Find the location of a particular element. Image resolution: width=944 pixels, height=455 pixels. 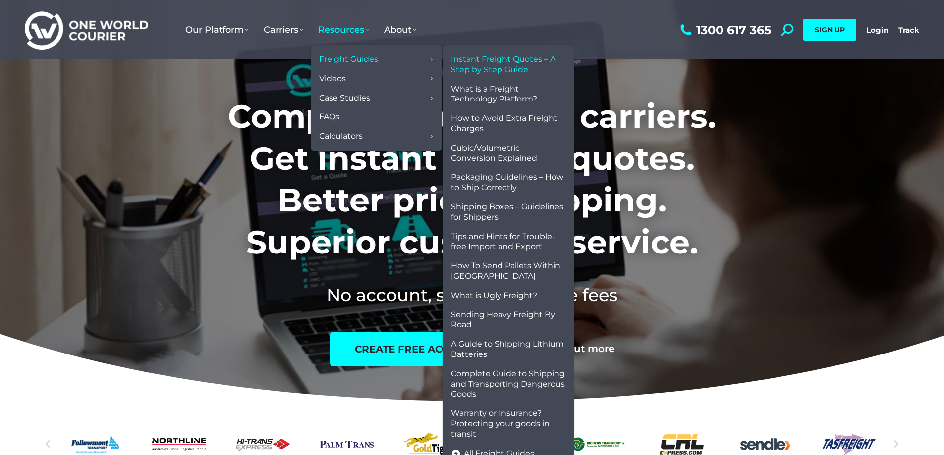

a: SIGN UP is located at coordinates (830, 30).